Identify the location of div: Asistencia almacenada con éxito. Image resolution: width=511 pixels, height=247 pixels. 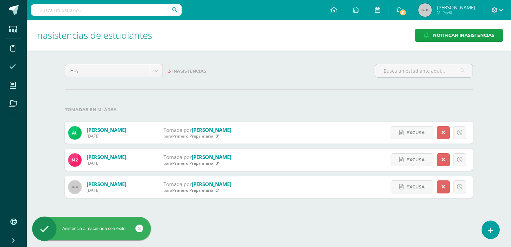
(91, 228).